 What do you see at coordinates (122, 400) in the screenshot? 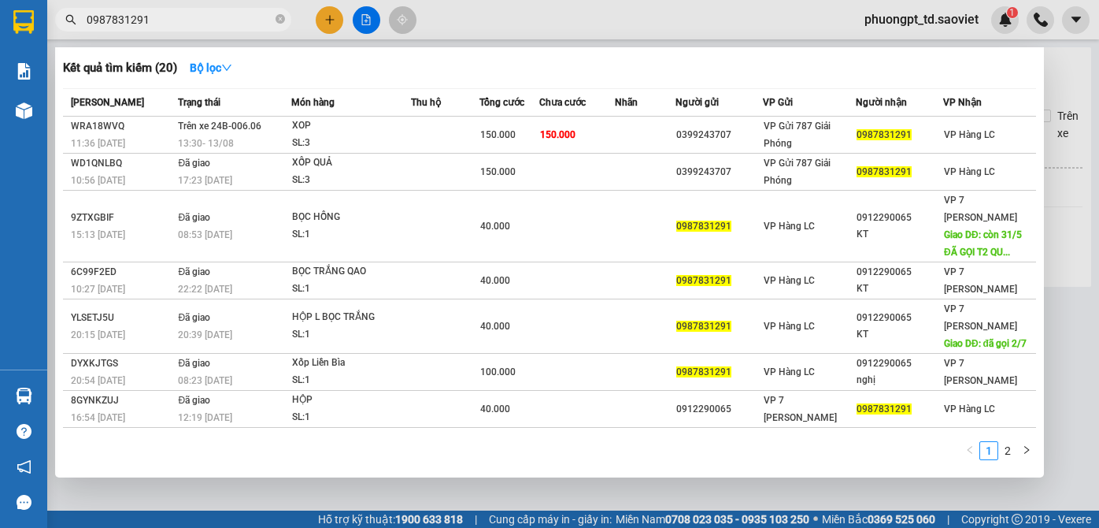
I see `div: 8GYNKZUJ` at bounding box center [122, 400].